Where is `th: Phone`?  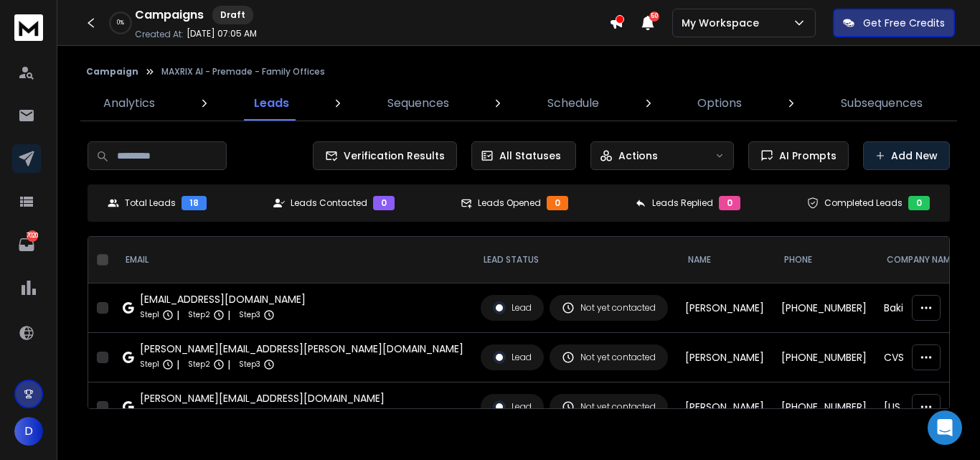
th: Phone is located at coordinates (823, 260).